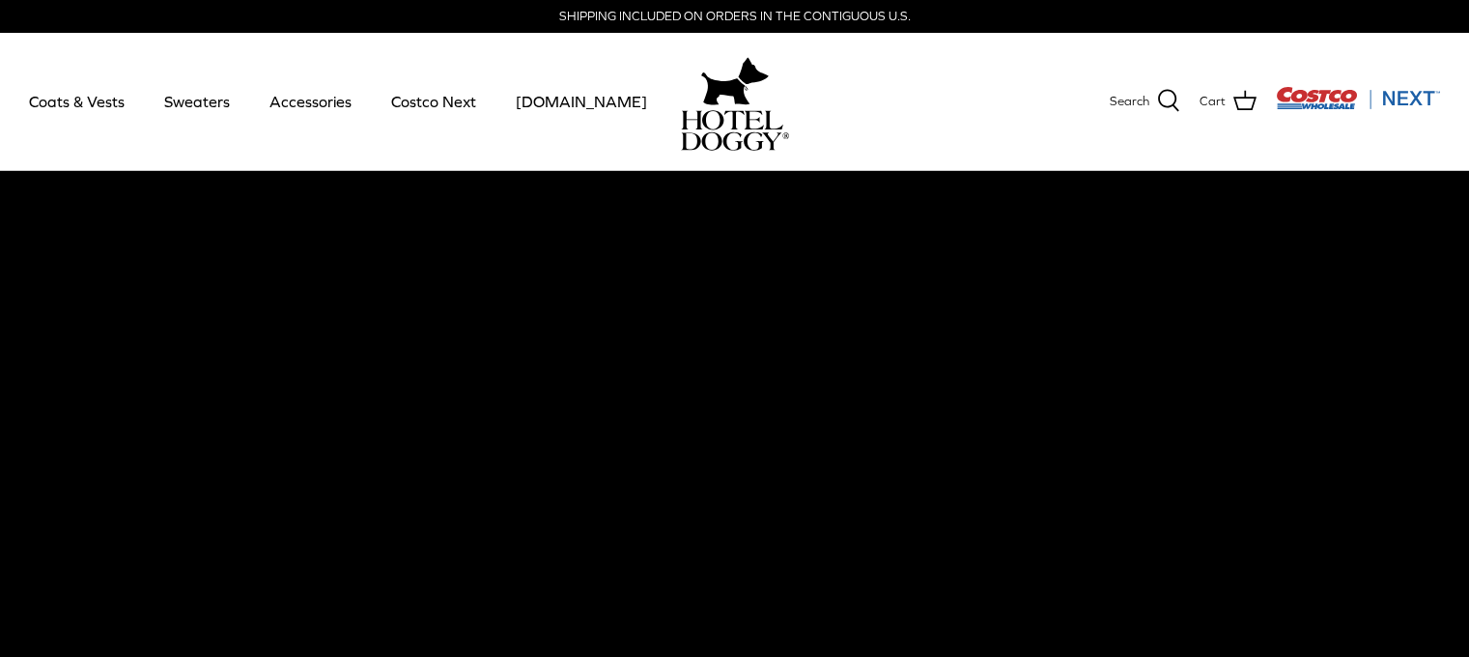 This screenshot has width=1469, height=657. Describe the element at coordinates (735, 130) in the screenshot. I see `img: hoteldoggycom` at that location.